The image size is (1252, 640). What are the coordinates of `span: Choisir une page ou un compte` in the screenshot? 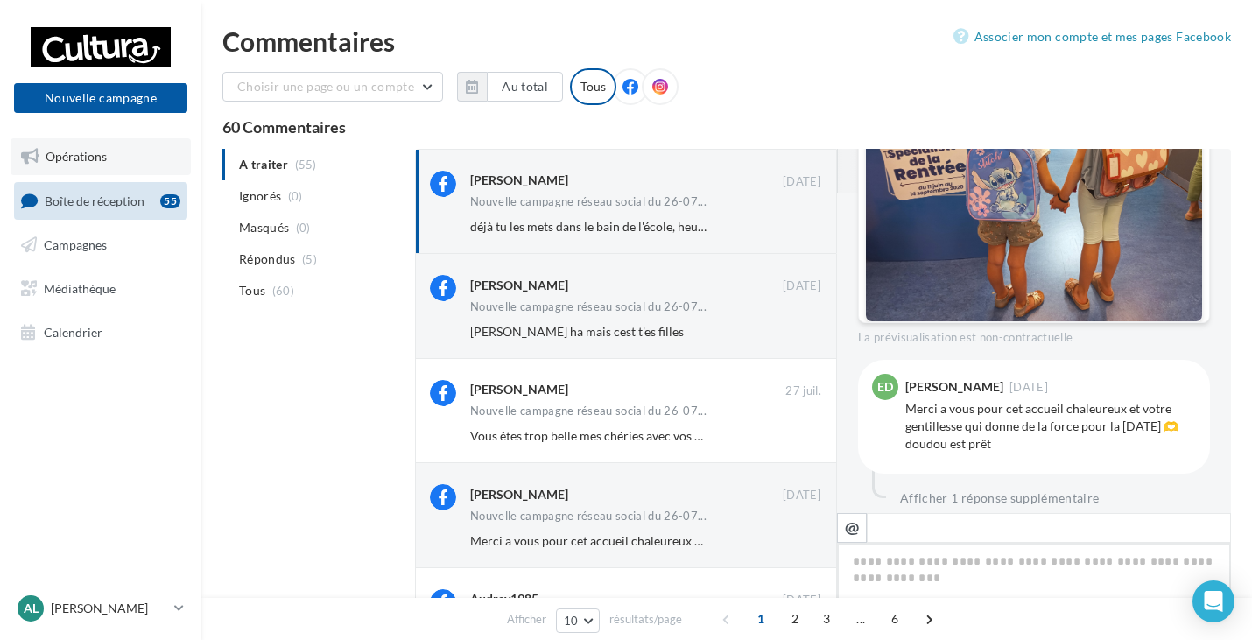 It's located at (326, 86).